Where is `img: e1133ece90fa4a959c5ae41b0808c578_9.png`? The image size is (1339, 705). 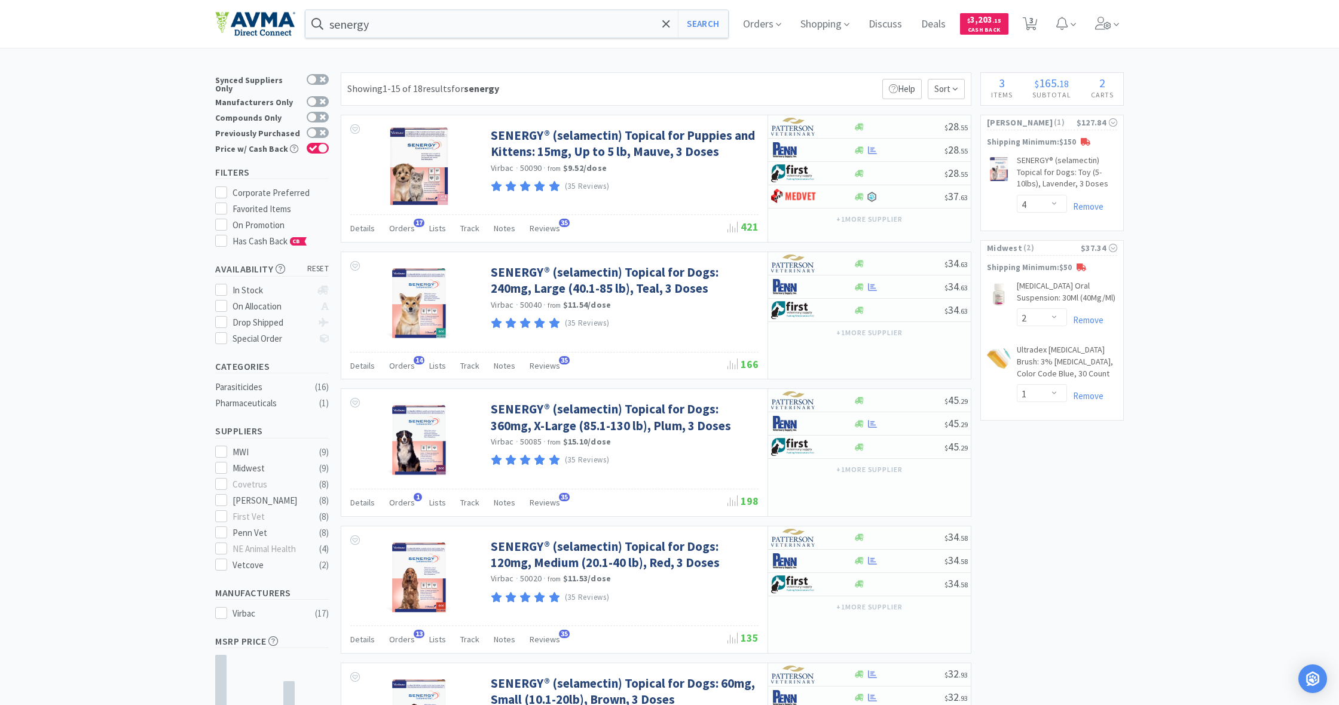 img: e1133ece90fa4a959c5ae41b0808c578_9.png is located at coordinates (793, 287).